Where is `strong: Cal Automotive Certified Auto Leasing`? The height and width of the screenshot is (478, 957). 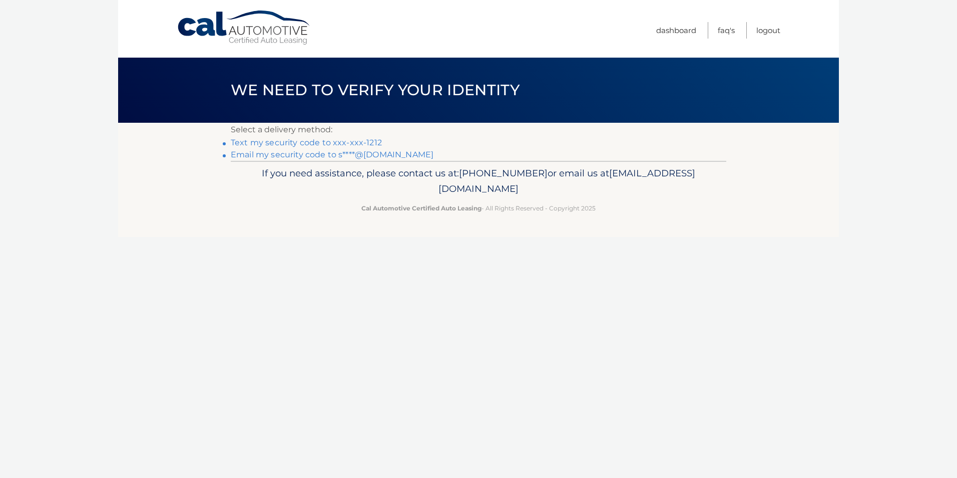
strong: Cal Automotive Certified Auto Leasing is located at coordinates (422, 208).